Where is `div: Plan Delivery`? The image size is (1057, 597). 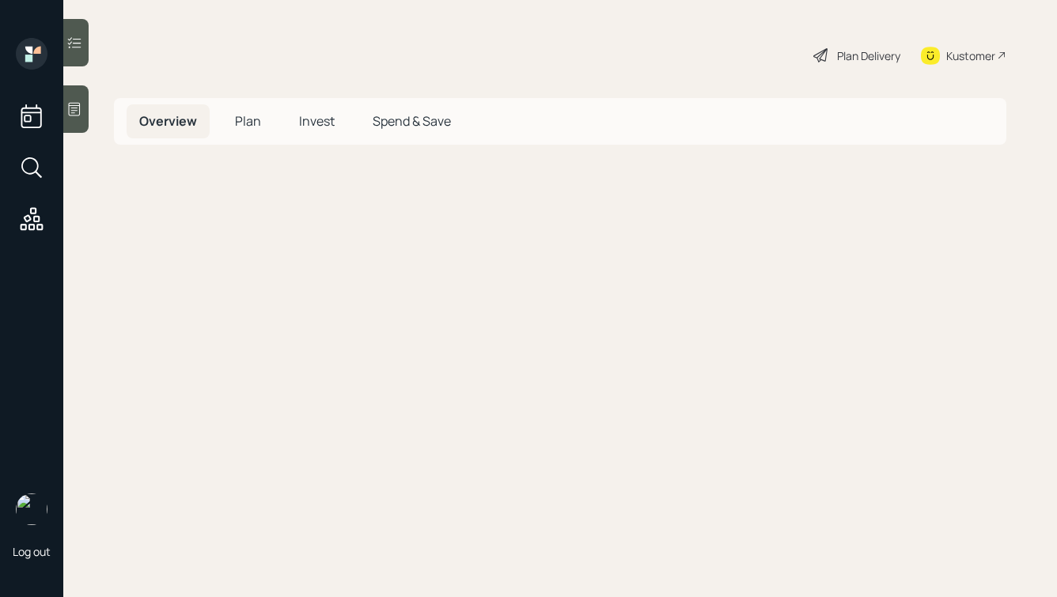
div: Plan Delivery is located at coordinates (868, 55).